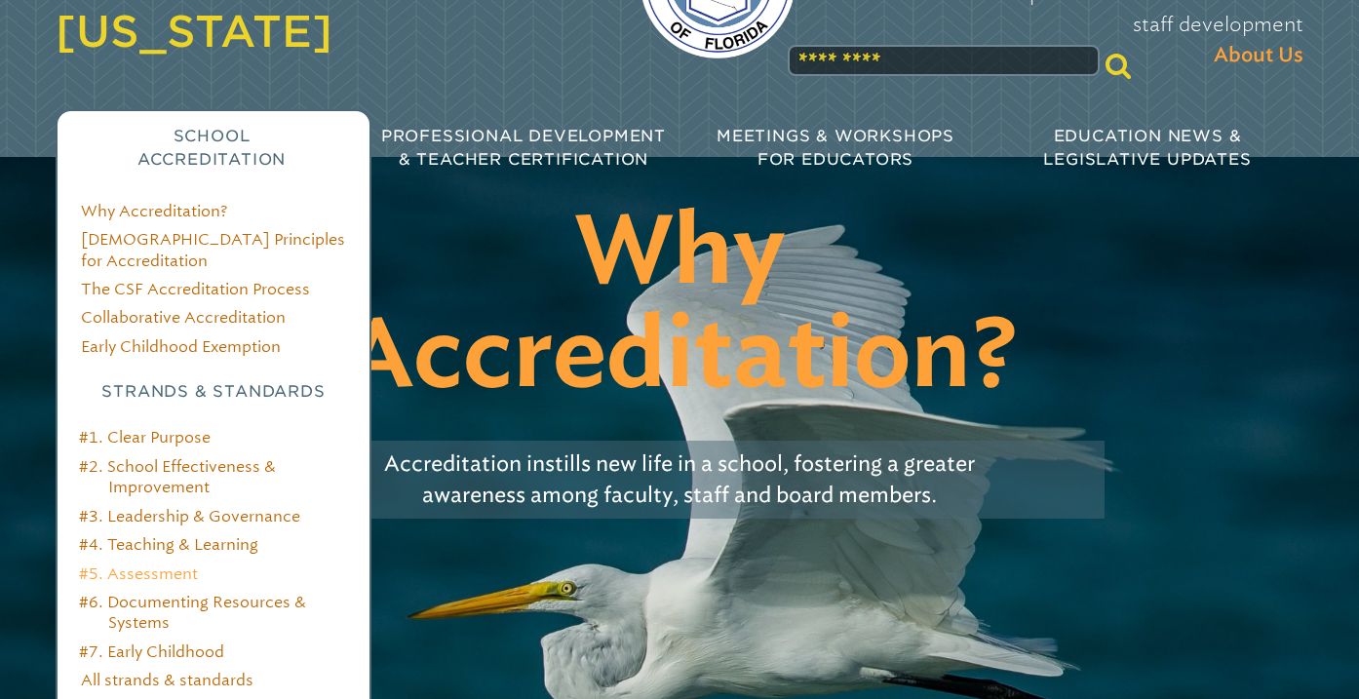 The height and width of the screenshot is (699, 1359). I want to click on a: The CSF Accreditation Process, so click(195, 289).